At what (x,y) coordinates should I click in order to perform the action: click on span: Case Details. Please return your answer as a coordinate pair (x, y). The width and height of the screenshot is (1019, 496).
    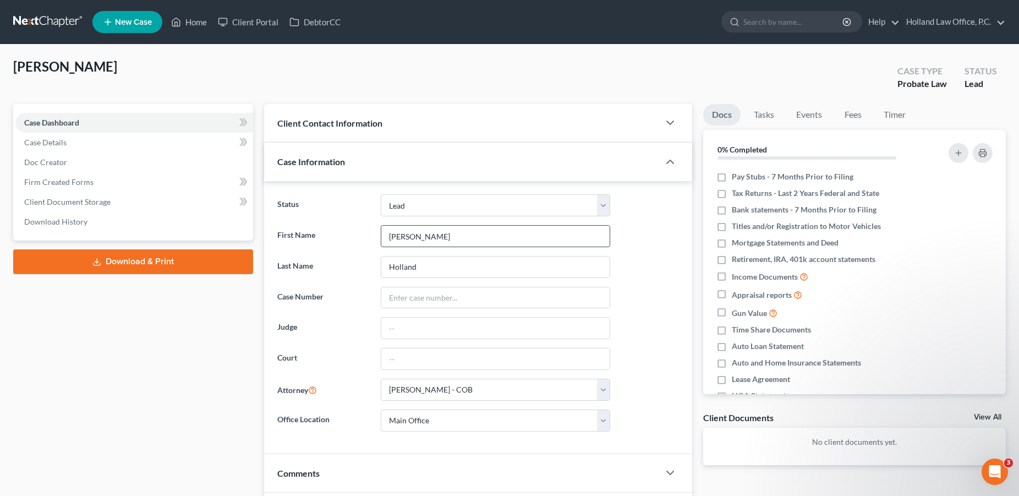
    Looking at the image, I should click on (45, 142).